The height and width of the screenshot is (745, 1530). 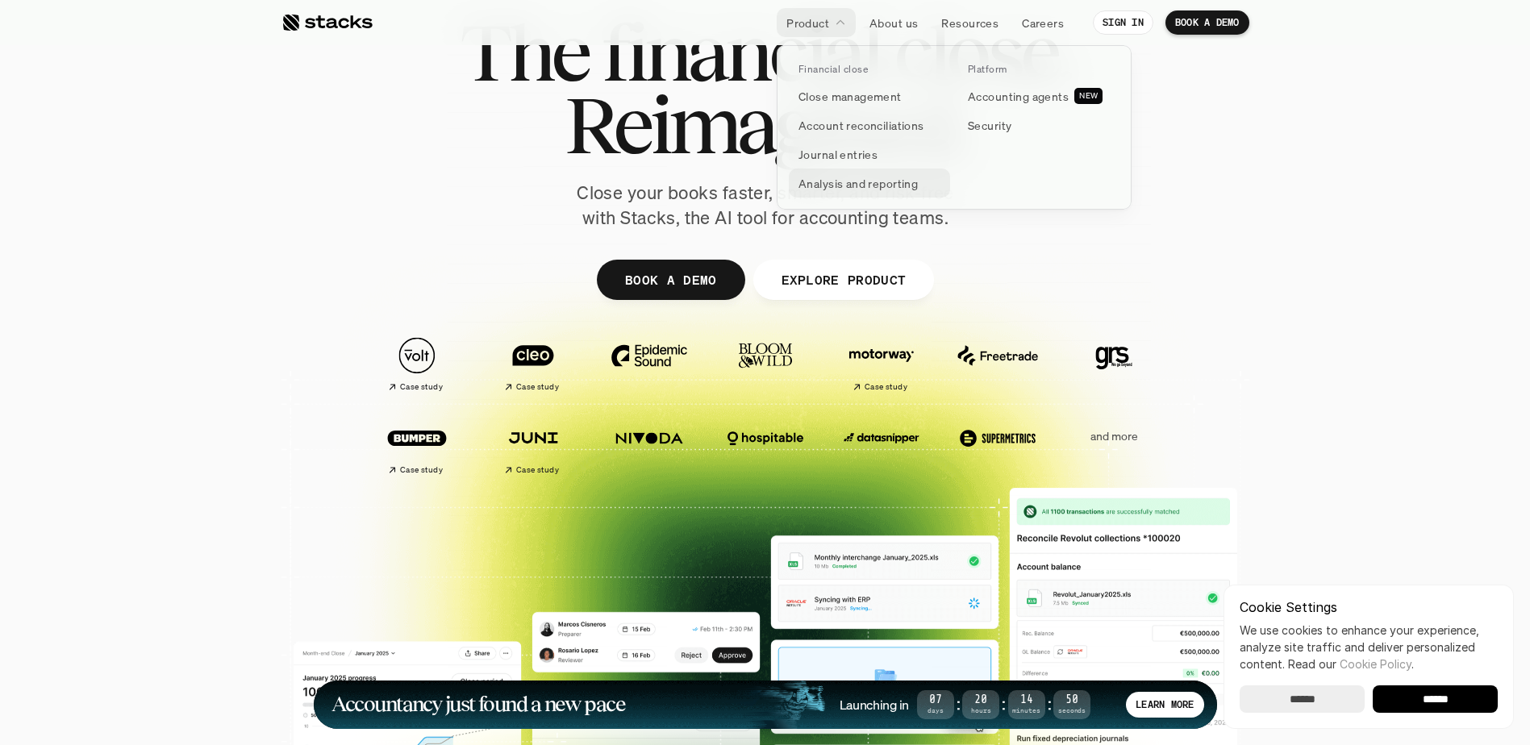 What do you see at coordinates (981, 710) in the screenshot?
I see `span: Hours` at bounding box center [981, 710].